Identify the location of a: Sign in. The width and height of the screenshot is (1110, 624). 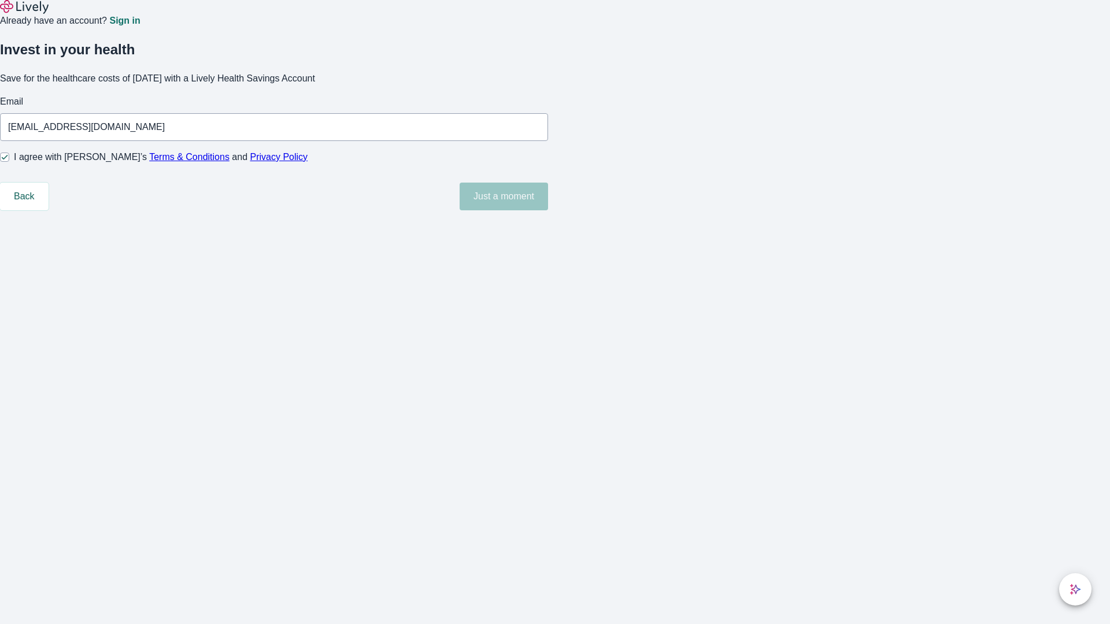
(124, 21).